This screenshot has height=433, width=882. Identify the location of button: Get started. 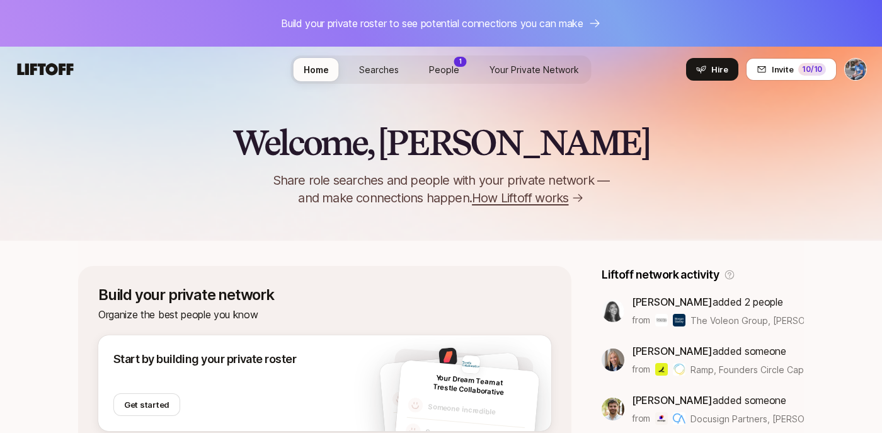
(147, 405).